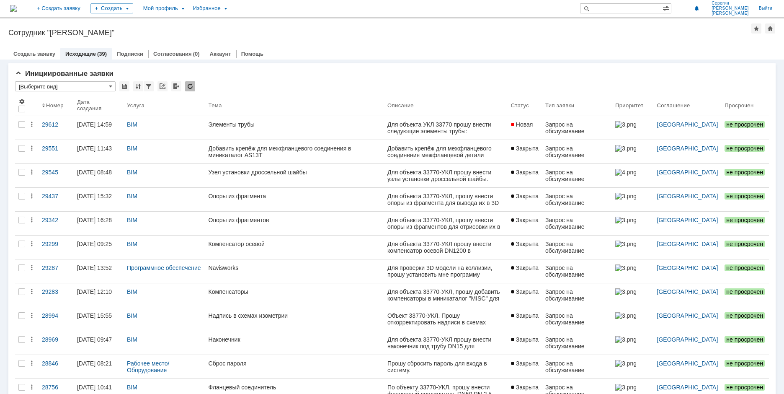  Describe the element at coordinates (54, 37) in the screenshot. I see `s: 8,9` at that location.